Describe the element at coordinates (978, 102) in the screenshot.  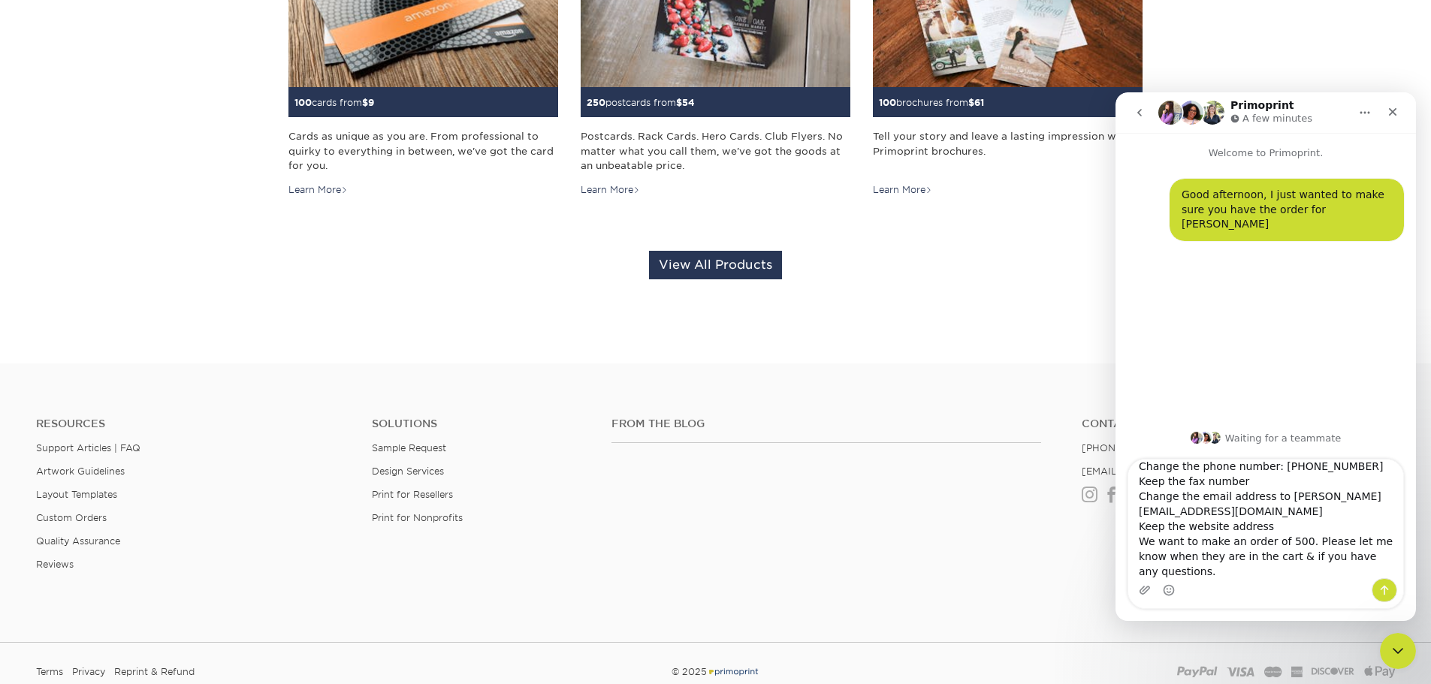
I see `span: 61` at that location.